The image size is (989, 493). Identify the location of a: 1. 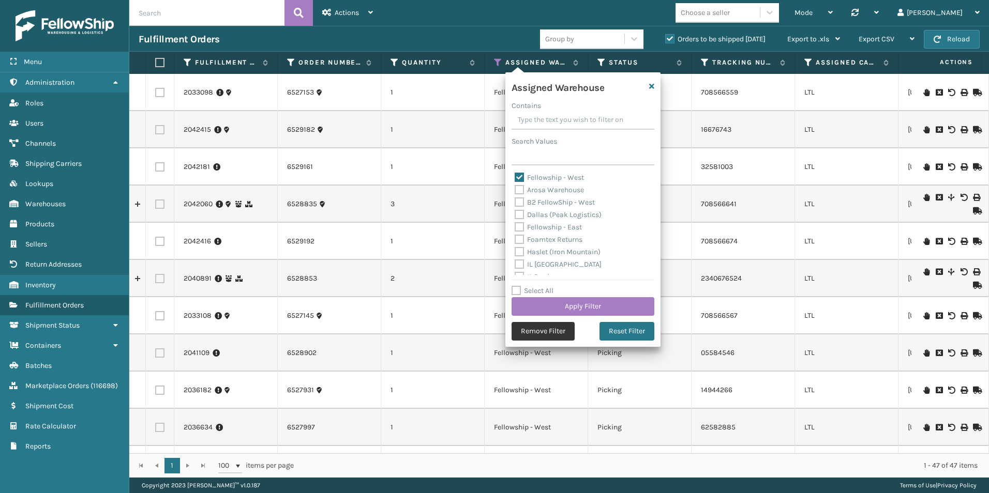
(172, 466).